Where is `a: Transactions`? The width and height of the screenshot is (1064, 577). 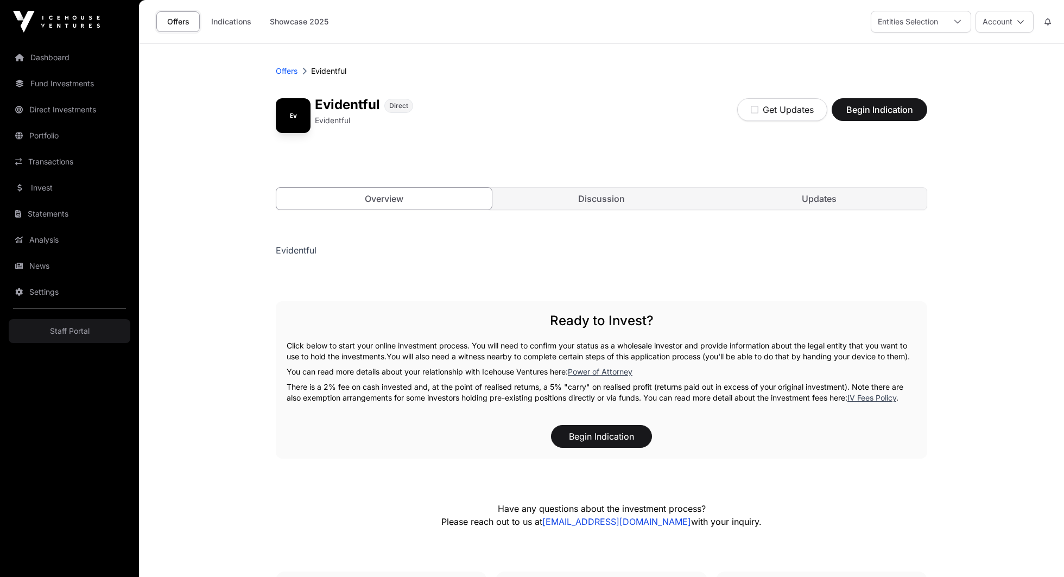
a: Transactions is located at coordinates (70, 162).